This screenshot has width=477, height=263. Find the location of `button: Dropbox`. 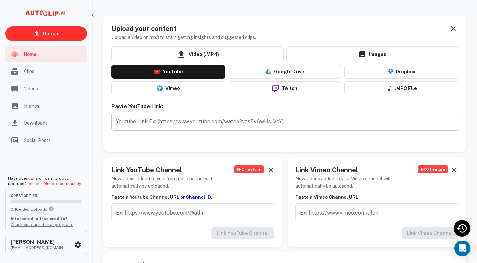

button: Dropbox is located at coordinates (401, 72).